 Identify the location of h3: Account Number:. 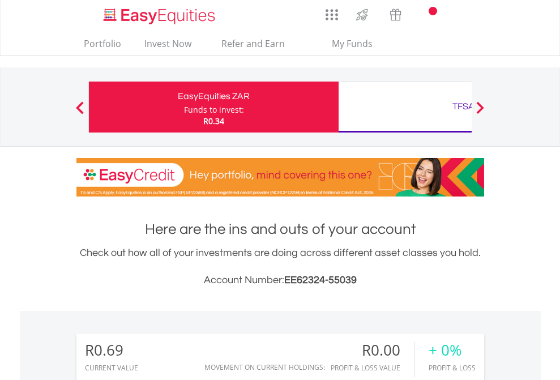
(280, 280).